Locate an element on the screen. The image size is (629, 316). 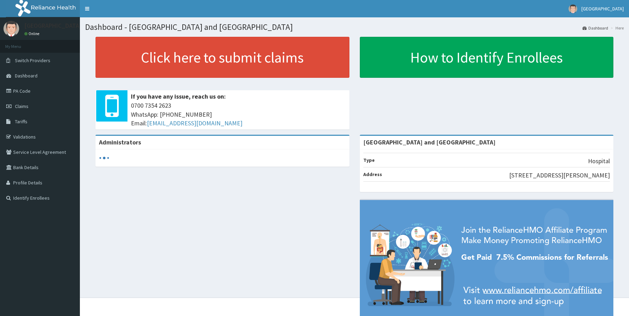
p: Hospital is located at coordinates (599, 161).